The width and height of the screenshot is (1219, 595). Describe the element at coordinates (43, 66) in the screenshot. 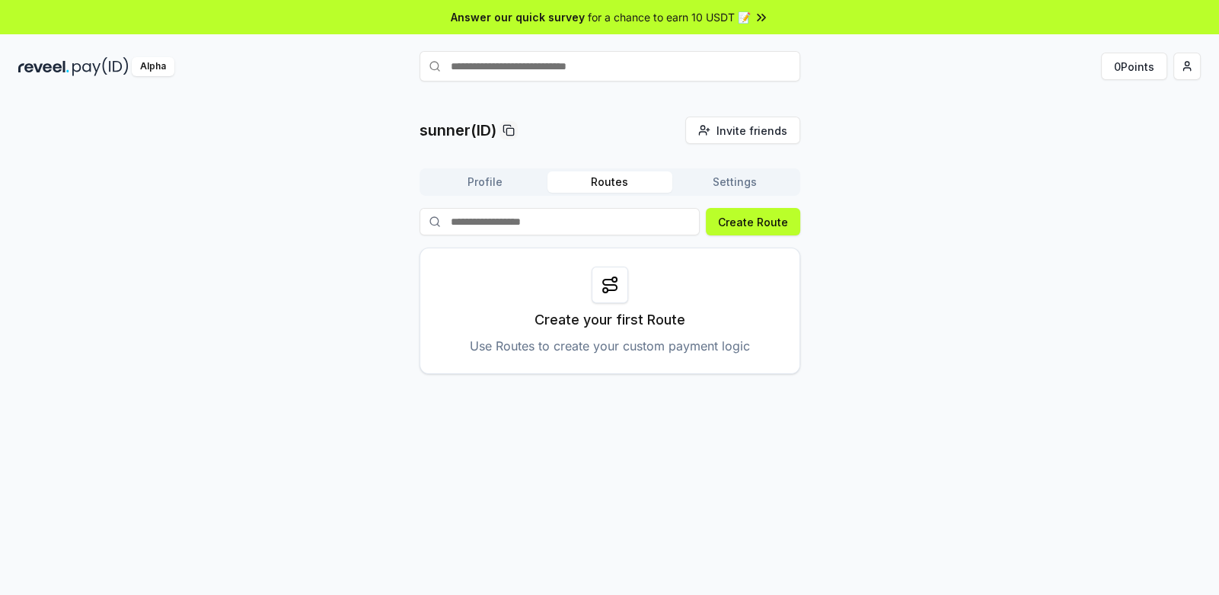

I see `img: reveel_dark` at that location.